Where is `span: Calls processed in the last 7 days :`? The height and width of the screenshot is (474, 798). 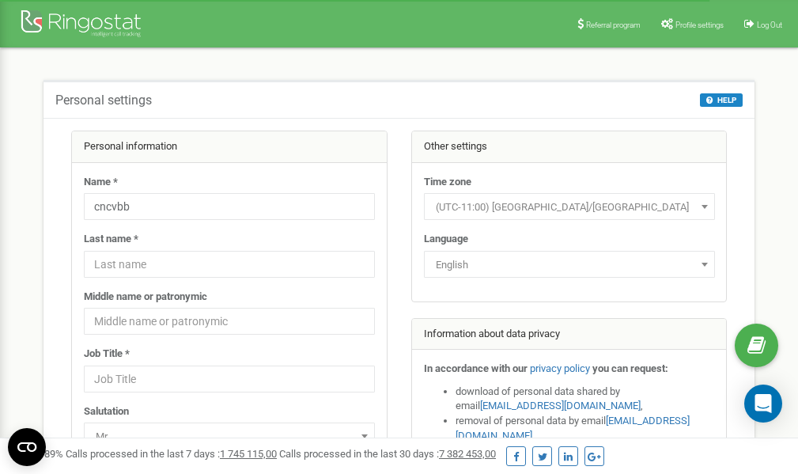 span: Calls processed in the last 7 days : is located at coordinates (171, 453).